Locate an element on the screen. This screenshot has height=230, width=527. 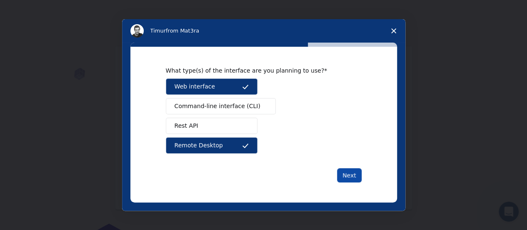
span: Timur is located at coordinates (158, 30).